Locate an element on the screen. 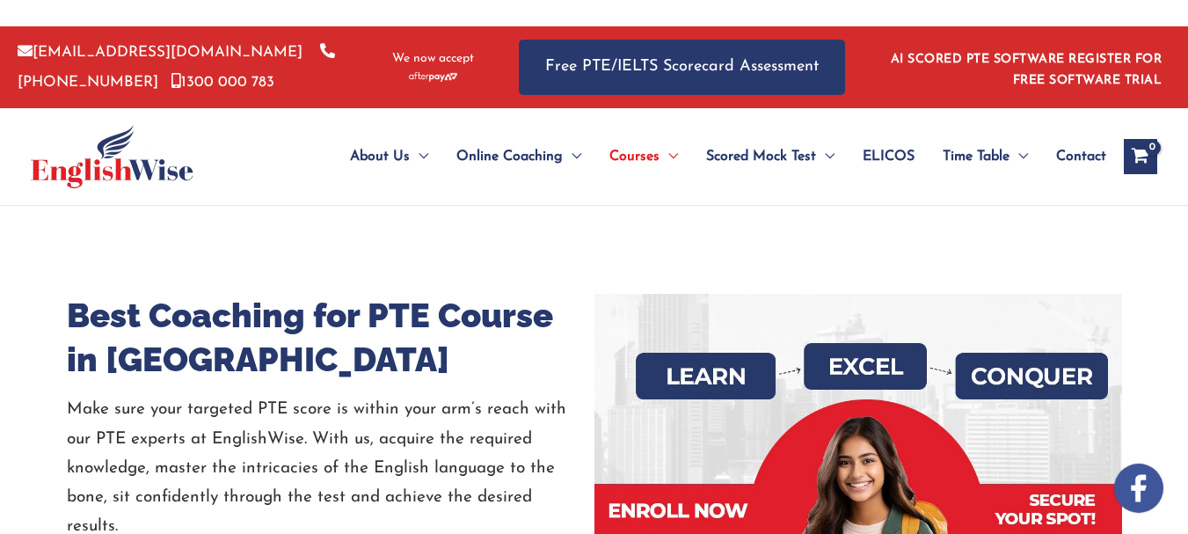 This screenshot has width=1188, height=534. a: View Shopping Cart, empty is located at coordinates (1141, 157).